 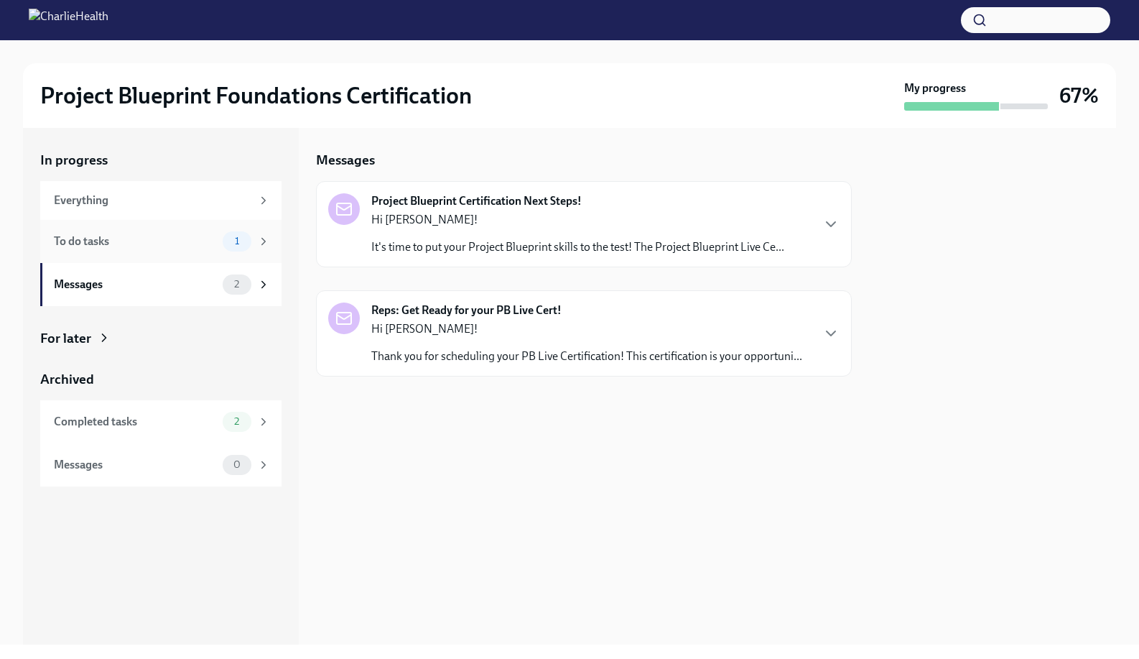 I want to click on span: 1, so click(x=237, y=241).